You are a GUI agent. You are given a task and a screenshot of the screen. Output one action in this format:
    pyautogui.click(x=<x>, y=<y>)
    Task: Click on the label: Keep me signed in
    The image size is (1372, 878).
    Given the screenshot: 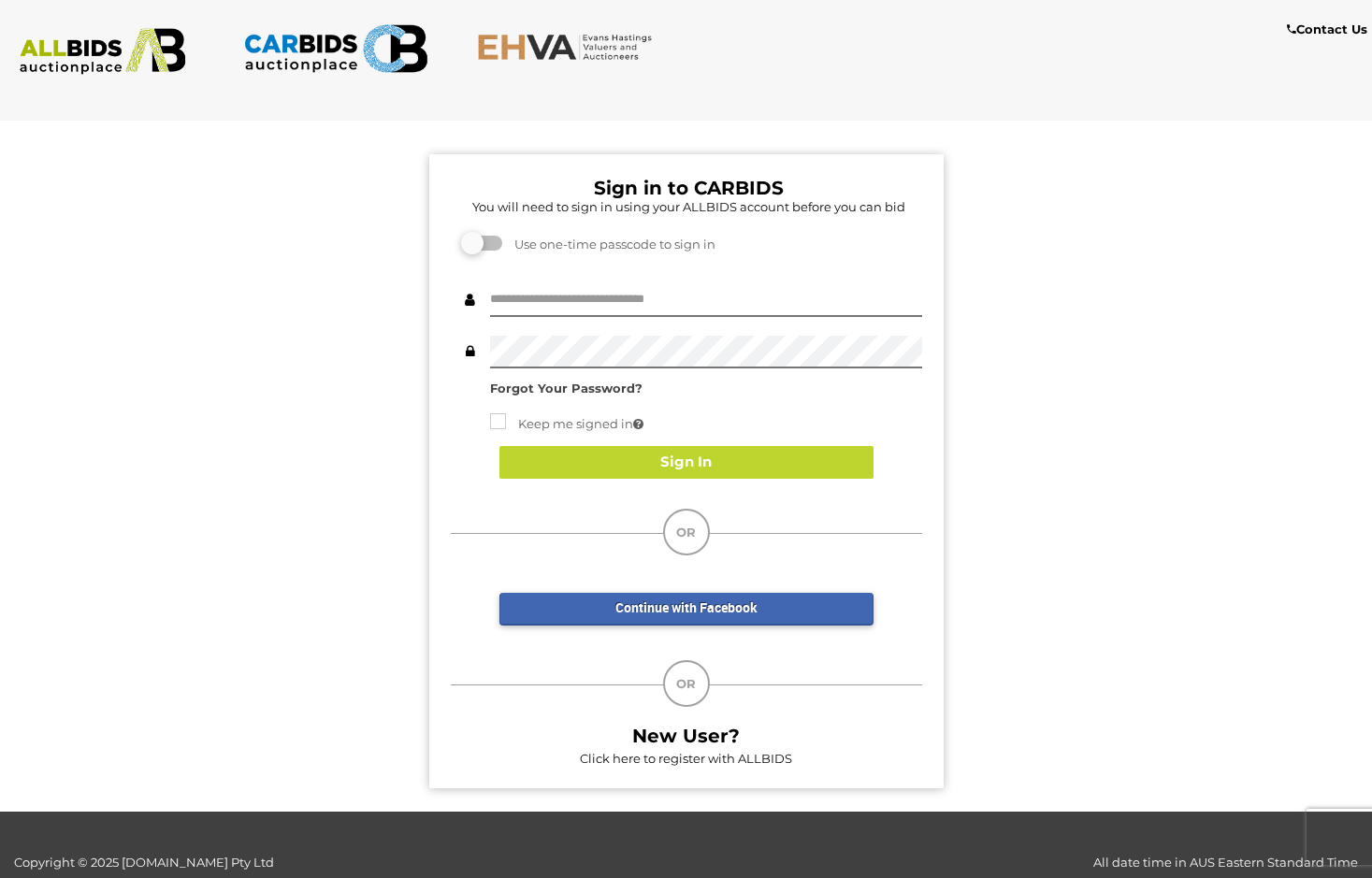 What is the action you would take?
    pyautogui.click(x=567, y=424)
    